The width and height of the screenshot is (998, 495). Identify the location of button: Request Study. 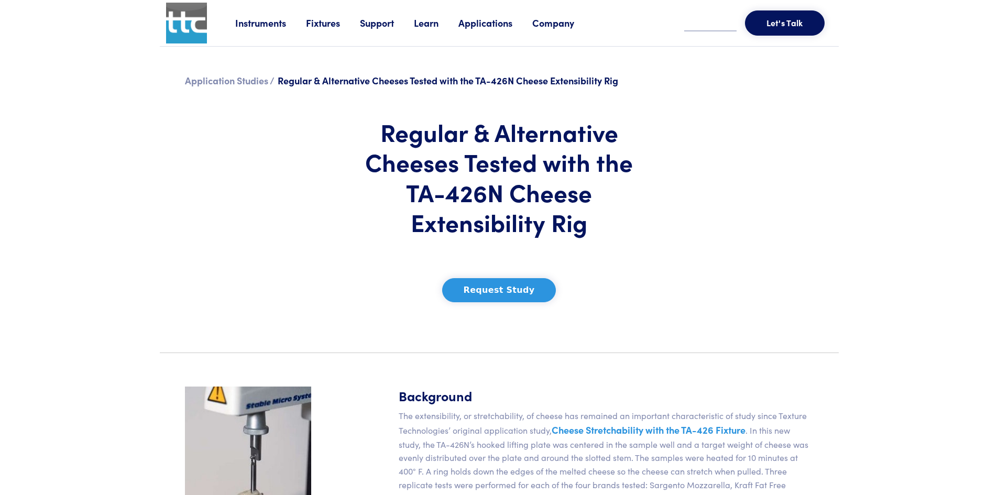
(500, 290).